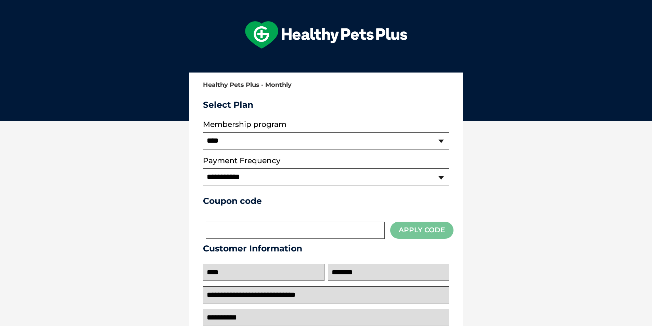  Describe the element at coordinates (326, 35) in the screenshot. I see `img: hpp-logo-landscape-green-white.png` at that location.